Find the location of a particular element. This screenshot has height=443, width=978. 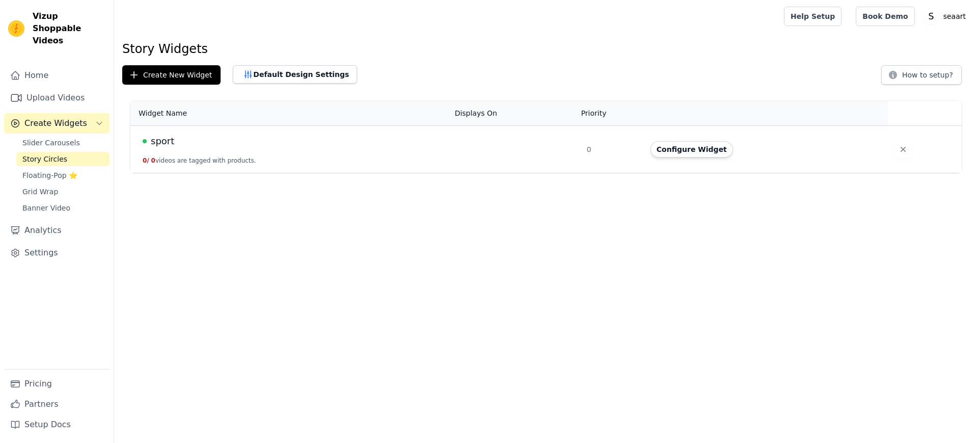

h1: Story Widgets is located at coordinates (546, 49).